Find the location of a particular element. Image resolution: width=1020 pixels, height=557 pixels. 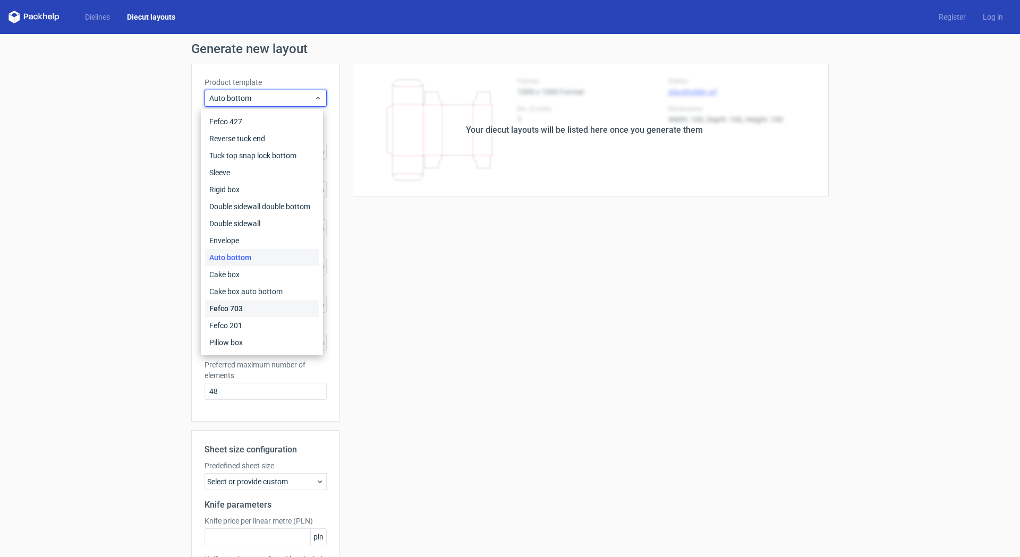

div: Fefco 201 is located at coordinates (262, 326).